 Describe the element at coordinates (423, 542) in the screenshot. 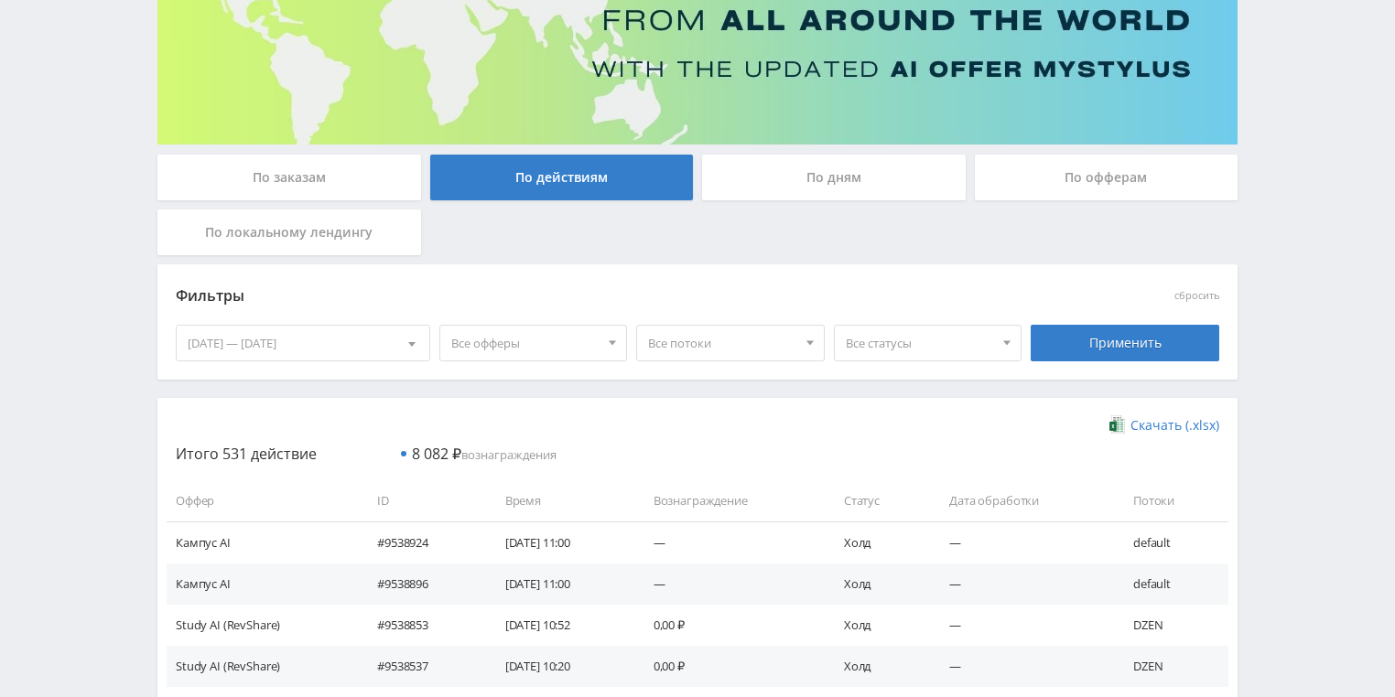

I see `td: #9538924` at that location.